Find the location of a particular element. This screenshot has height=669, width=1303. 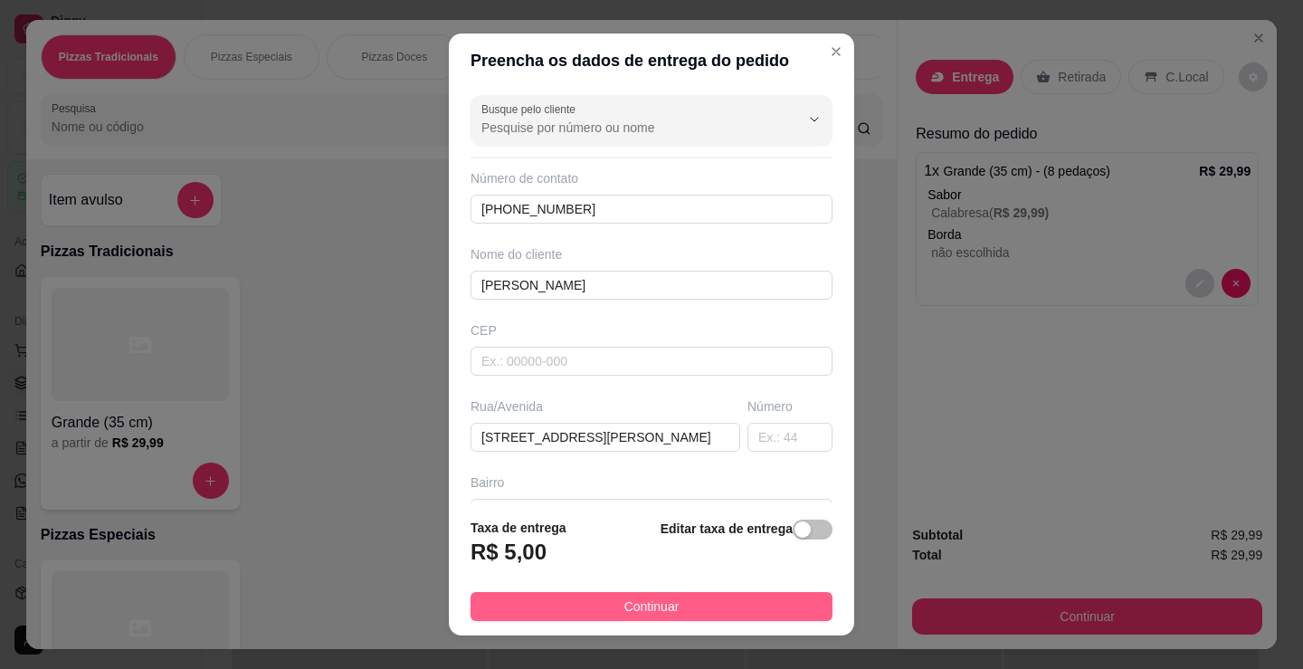

input: Busque pelo cliente is located at coordinates (626, 128).